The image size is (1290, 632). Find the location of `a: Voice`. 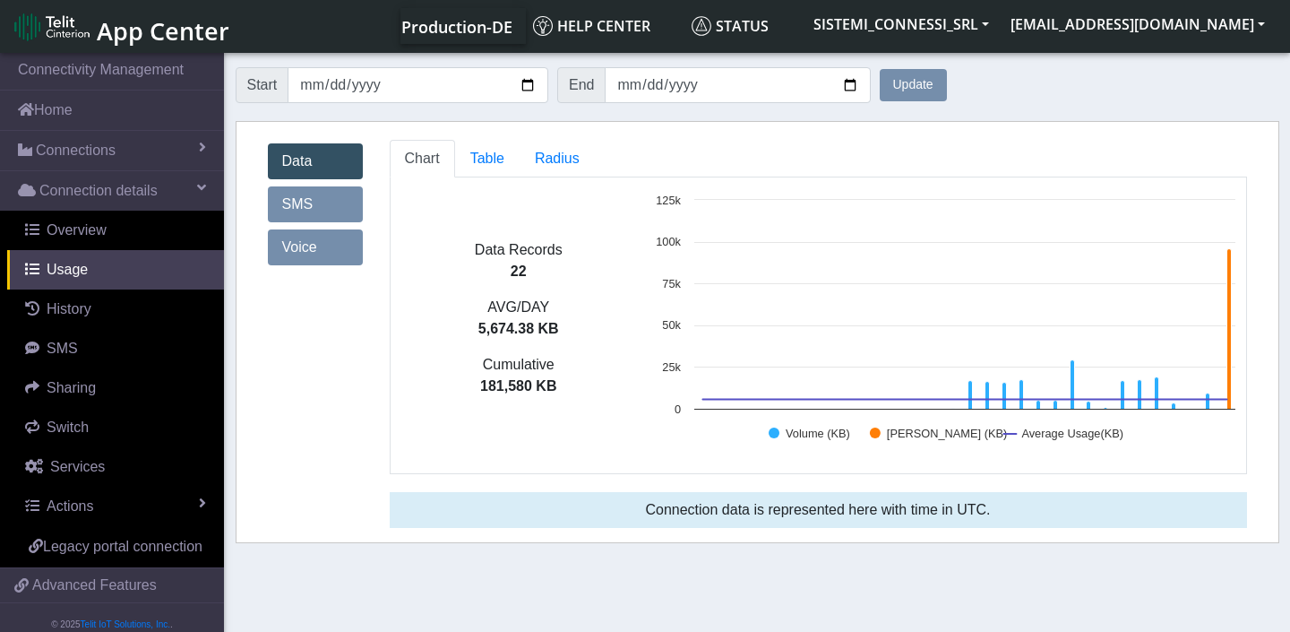

a: Voice is located at coordinates (315, 247).